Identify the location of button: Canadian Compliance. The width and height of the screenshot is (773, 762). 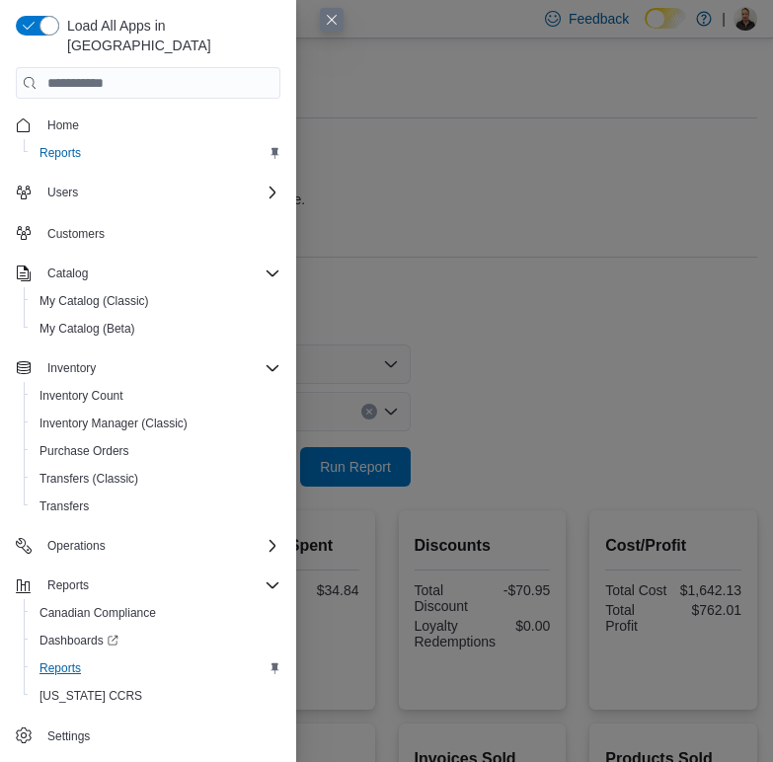
(156, 613).